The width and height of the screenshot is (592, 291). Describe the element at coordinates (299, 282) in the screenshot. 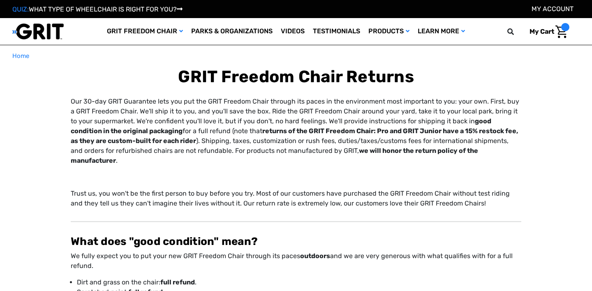

I see `p: Dirt and grass on the chair: .` at that location.